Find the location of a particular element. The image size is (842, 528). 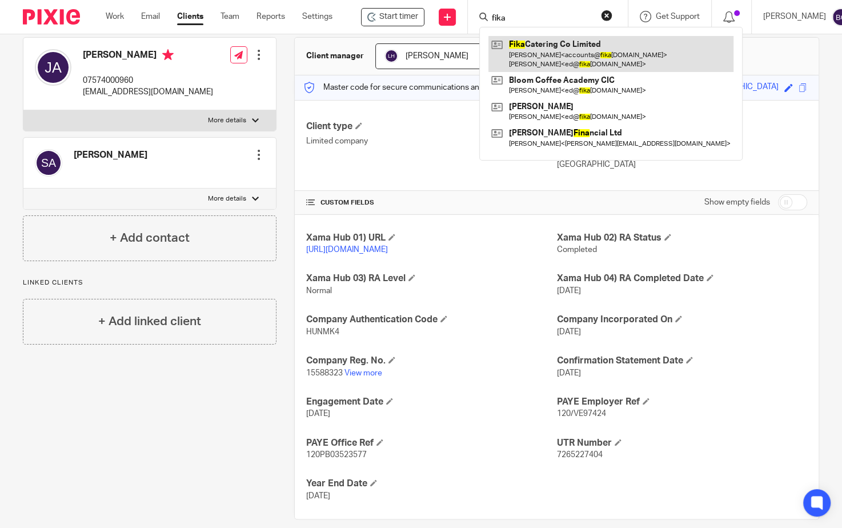

img: Pixie is located at coordinates (51, 17).